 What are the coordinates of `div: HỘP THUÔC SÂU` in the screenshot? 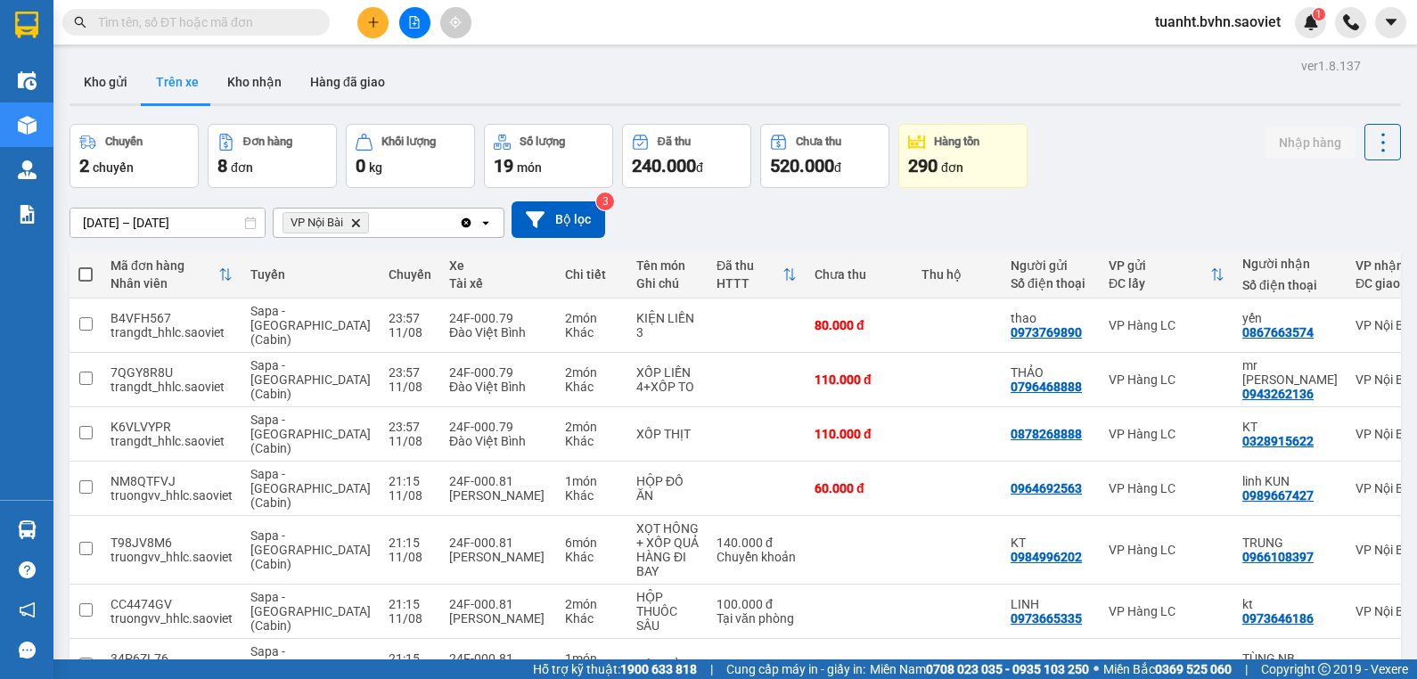 It's located at (667, 611).